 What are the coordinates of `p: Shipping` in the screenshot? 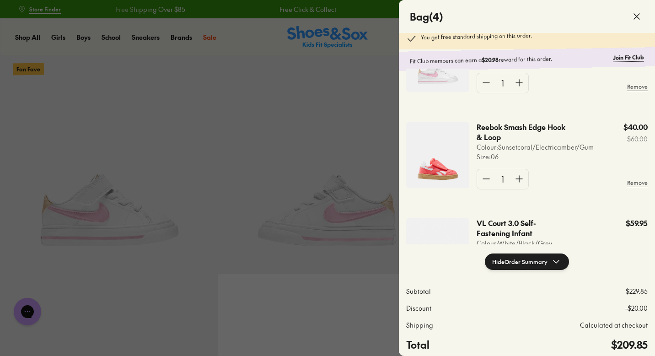 It's located at (420, 325).